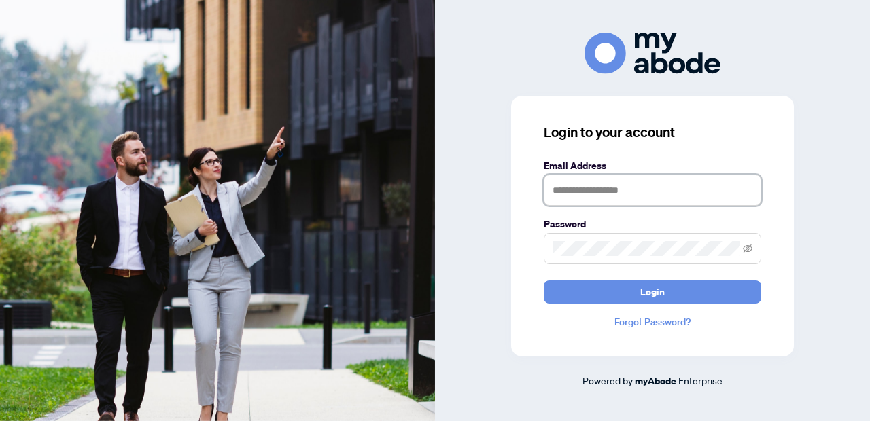 The width and height of the screenshot is (870, 421). Describe the element at coordinates (607, 380) in the screenshot. I see `span: Powered by` at that location.